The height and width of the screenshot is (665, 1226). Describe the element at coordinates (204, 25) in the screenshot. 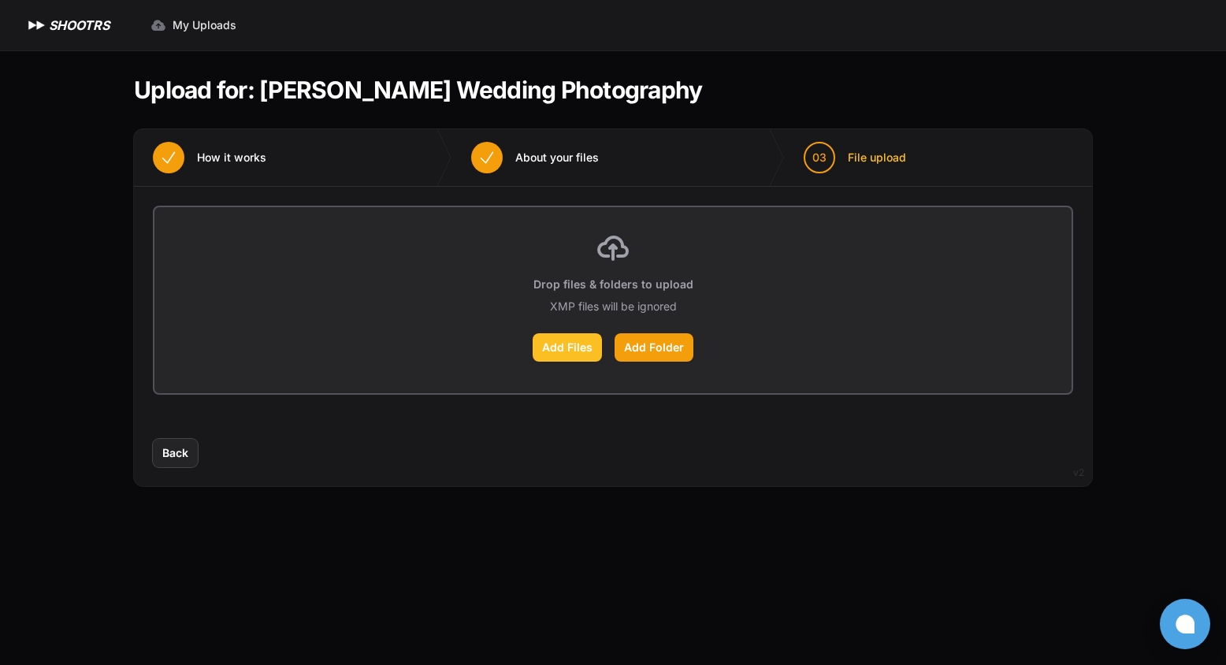

I see `span: My Uploads` at that location.